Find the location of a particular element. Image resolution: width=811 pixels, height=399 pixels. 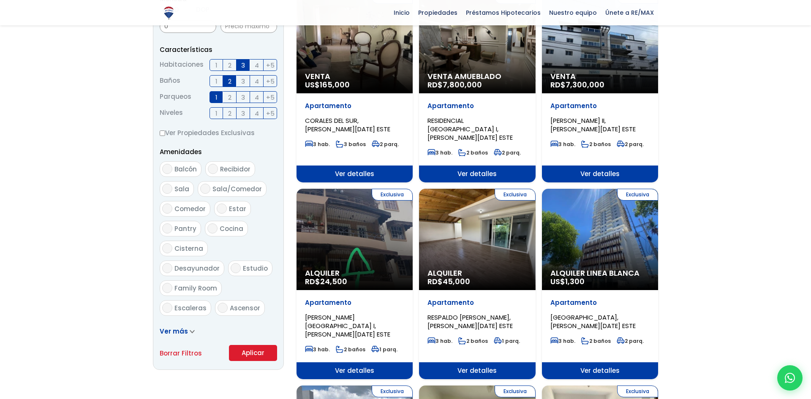

input: Balcón is located at coordinates (167, 169).